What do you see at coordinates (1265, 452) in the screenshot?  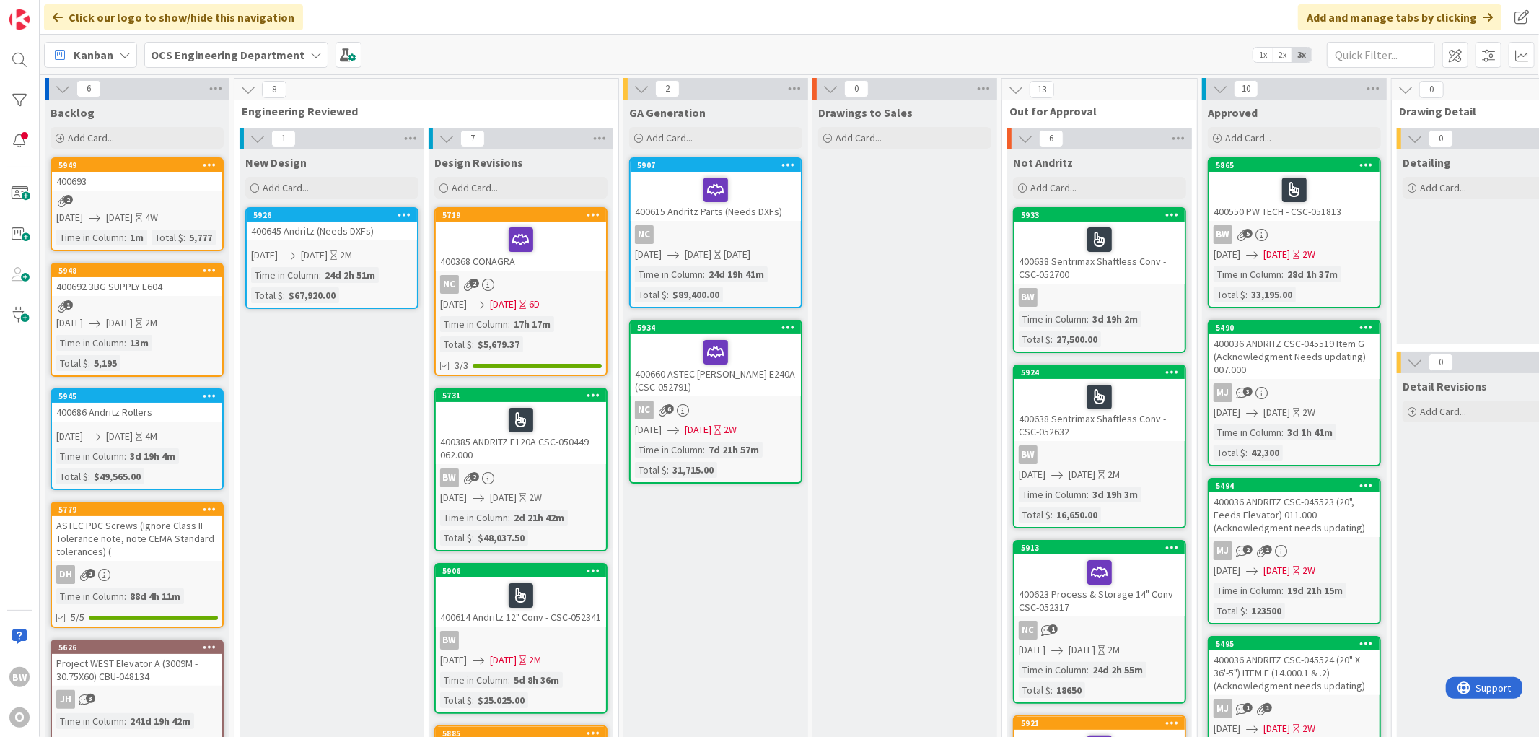 I see `div: 42,300` at bounding box center [1265, 452].